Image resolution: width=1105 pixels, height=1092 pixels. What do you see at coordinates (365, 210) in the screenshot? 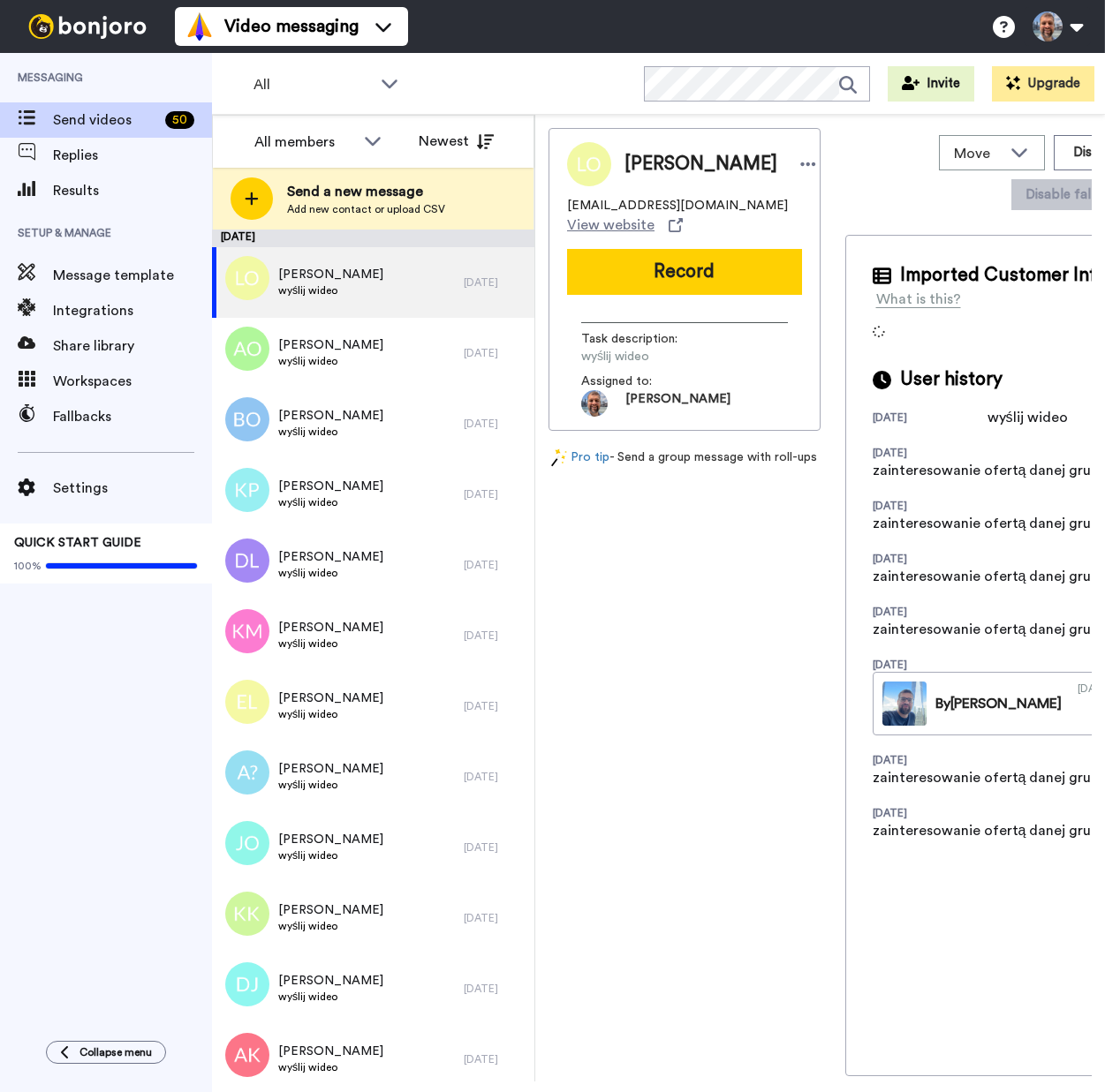
I see `span: Add new contact or upload CSV` at bounding box center [365, 210].